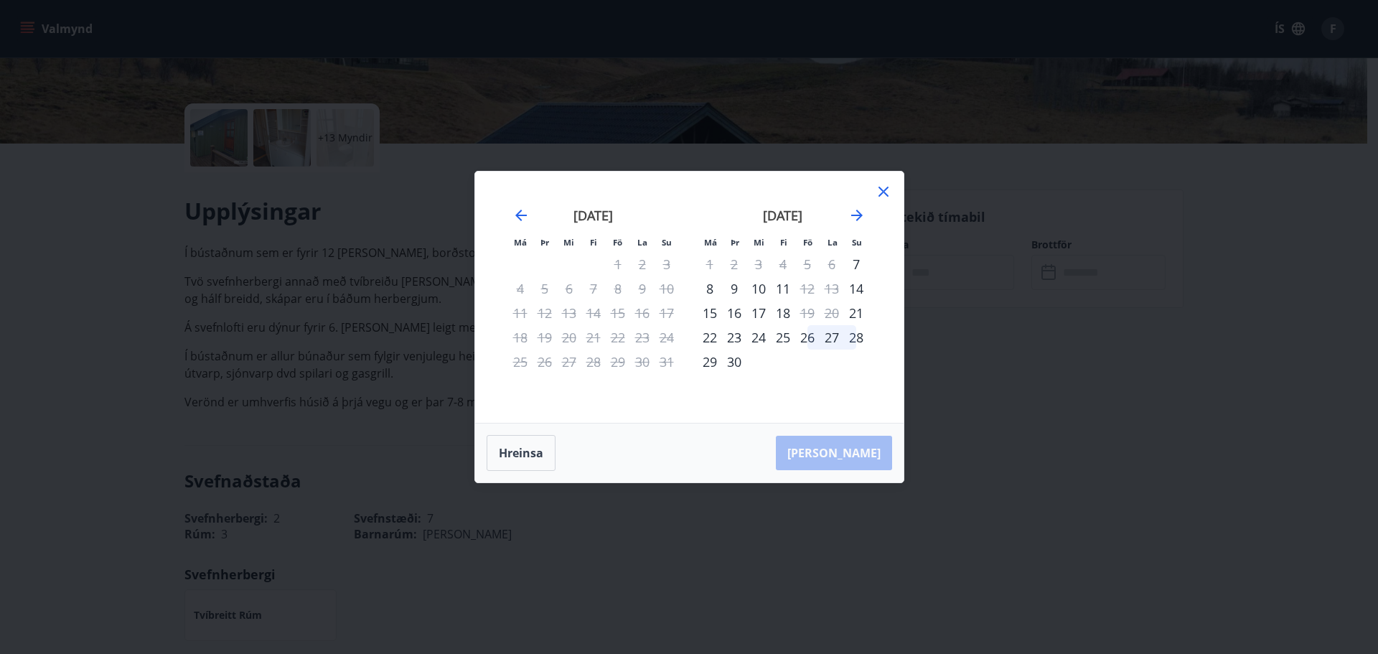 The width and height of the screenshot is (1378, 654). What do you see at coordinates (569, 313) in the screenshot?
I see `td: Not available. miðvikudagur, 13. ágúst 2025` at bounding box center [569, 313].